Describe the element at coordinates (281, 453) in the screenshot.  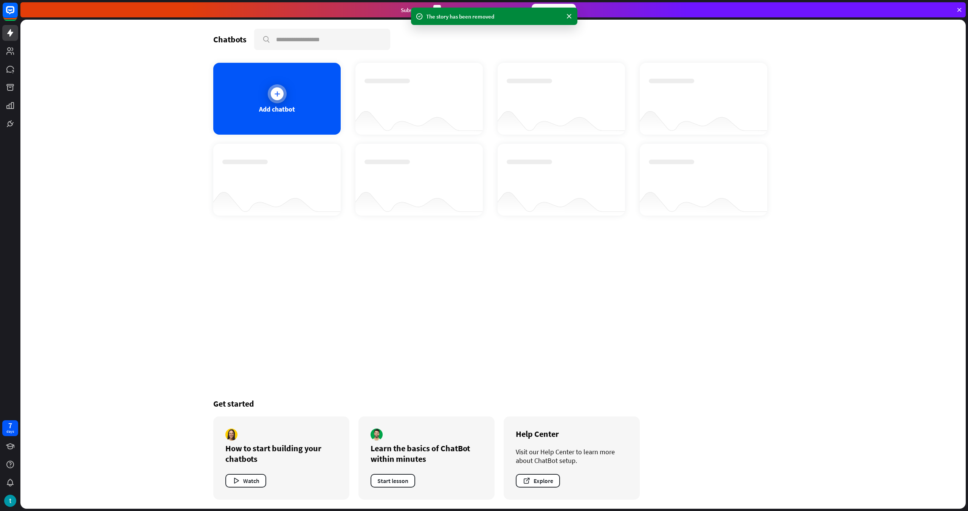
I see `div: How to start building your chatbots` at that location.